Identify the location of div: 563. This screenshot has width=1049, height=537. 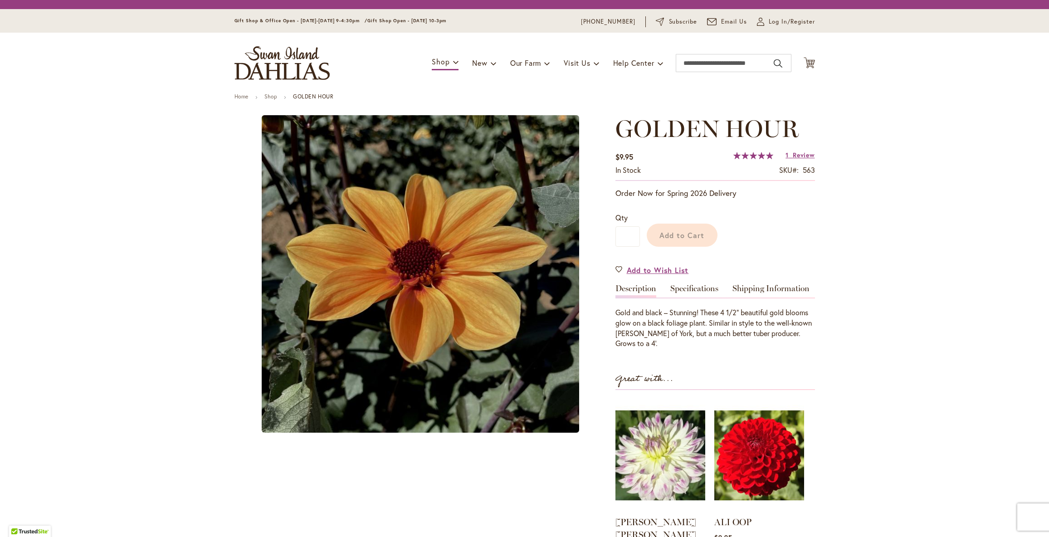
(809, 170).